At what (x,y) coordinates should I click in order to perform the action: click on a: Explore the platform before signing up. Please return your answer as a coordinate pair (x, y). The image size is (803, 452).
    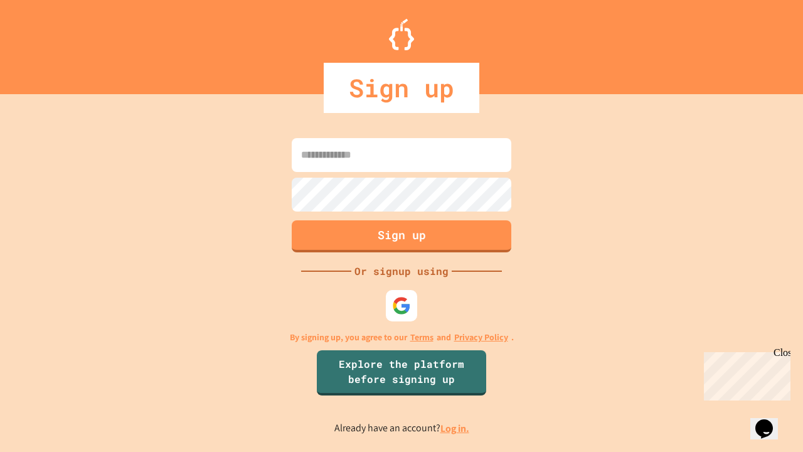
    Looking at the image, I should click on (402, 373).